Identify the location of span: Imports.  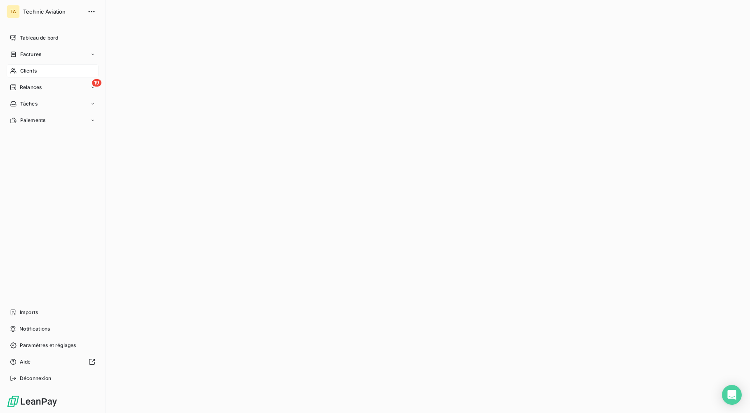
(29, 312).